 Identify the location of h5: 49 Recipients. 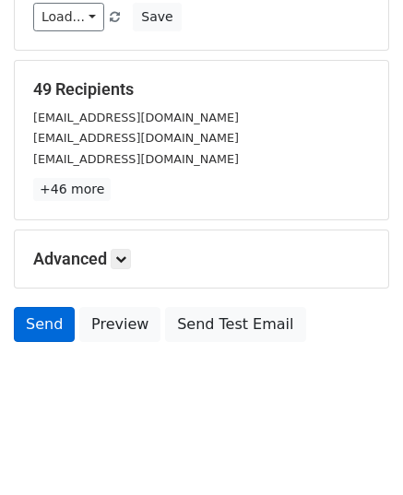
(201, 89).